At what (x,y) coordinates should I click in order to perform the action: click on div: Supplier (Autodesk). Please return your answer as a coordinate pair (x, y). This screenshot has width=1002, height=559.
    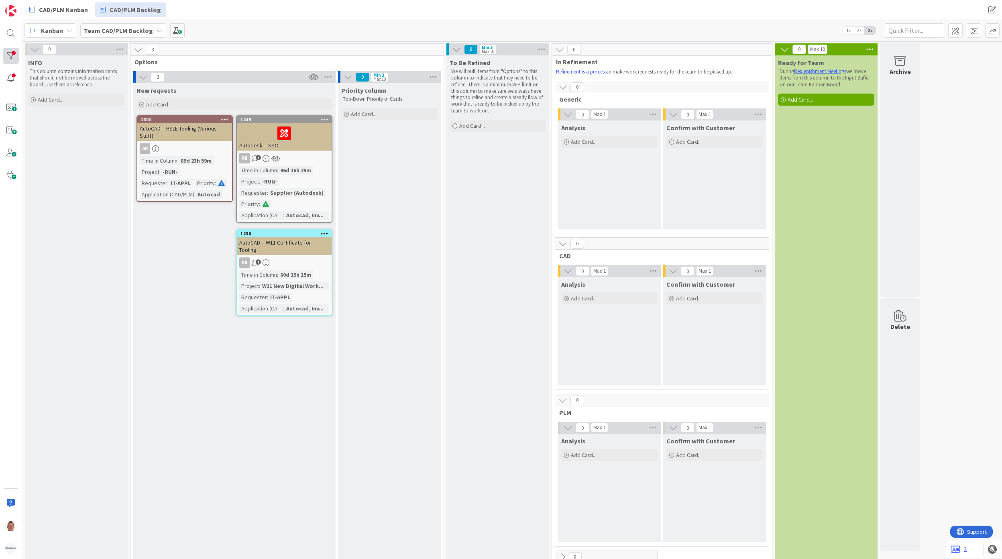
    Looking at the image, I should click on (297, 193).